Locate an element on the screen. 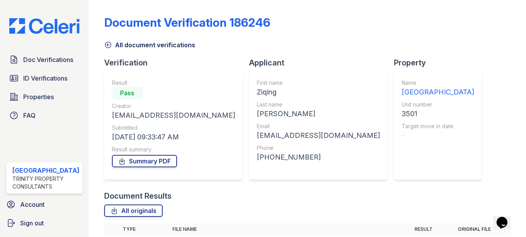  div: Property is located at coordinates (441, 63).